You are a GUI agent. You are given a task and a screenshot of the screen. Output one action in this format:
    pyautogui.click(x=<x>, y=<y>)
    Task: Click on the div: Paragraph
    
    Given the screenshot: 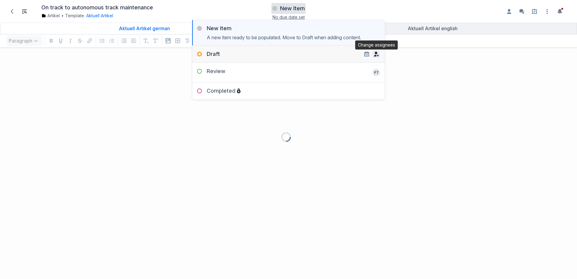 What is the action you would take?
    pyautogui.click(x=24, y=41)
    